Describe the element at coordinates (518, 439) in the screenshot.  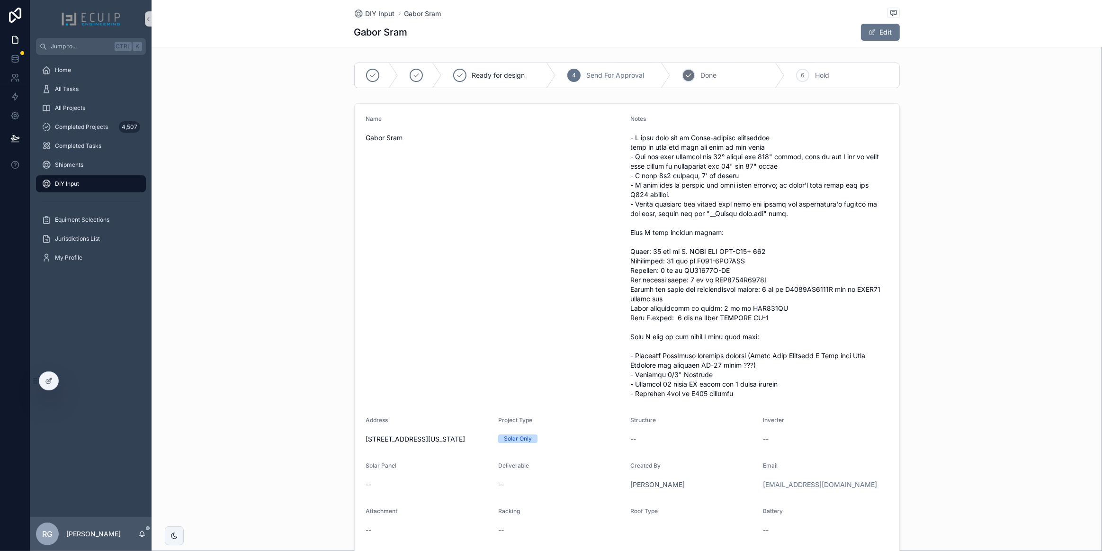
I see `div: Solar Only` at that location.